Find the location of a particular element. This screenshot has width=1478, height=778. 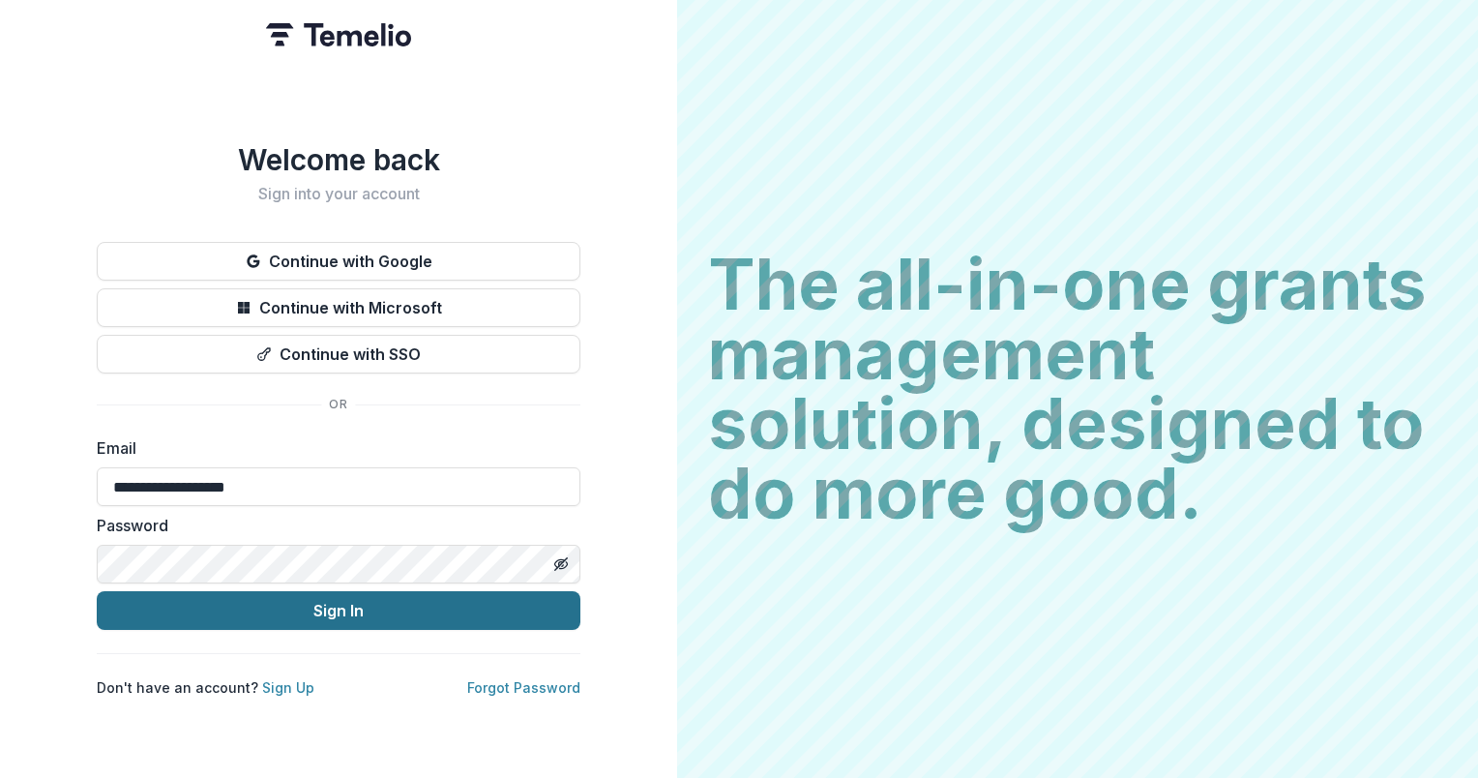

a: Sign Up is located at coordinates (288, 687).